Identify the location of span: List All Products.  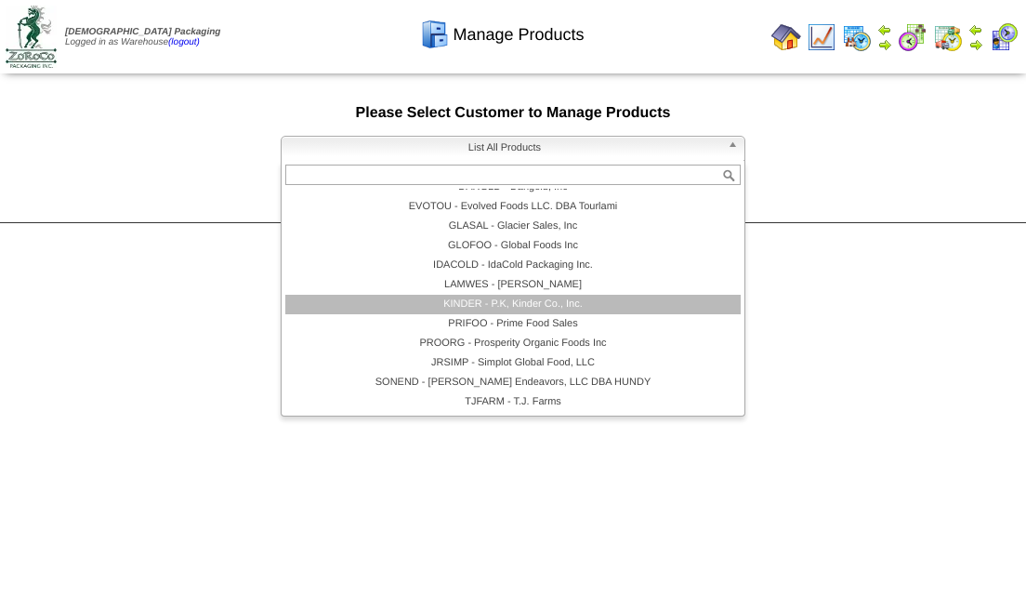
(505, 148).